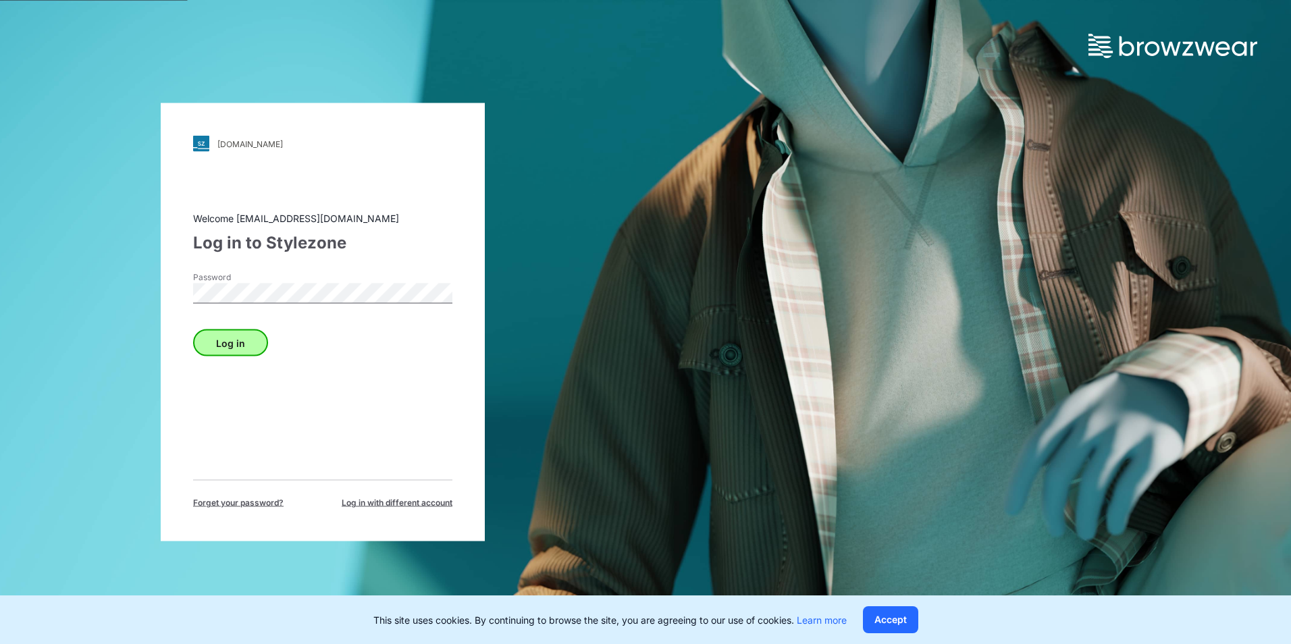 This screenshot has width=1291, height=644. What do you see at coordinates (238, 503) in the screenshot?
I see `span: Forget your password?` at bounding box center [238, 503].